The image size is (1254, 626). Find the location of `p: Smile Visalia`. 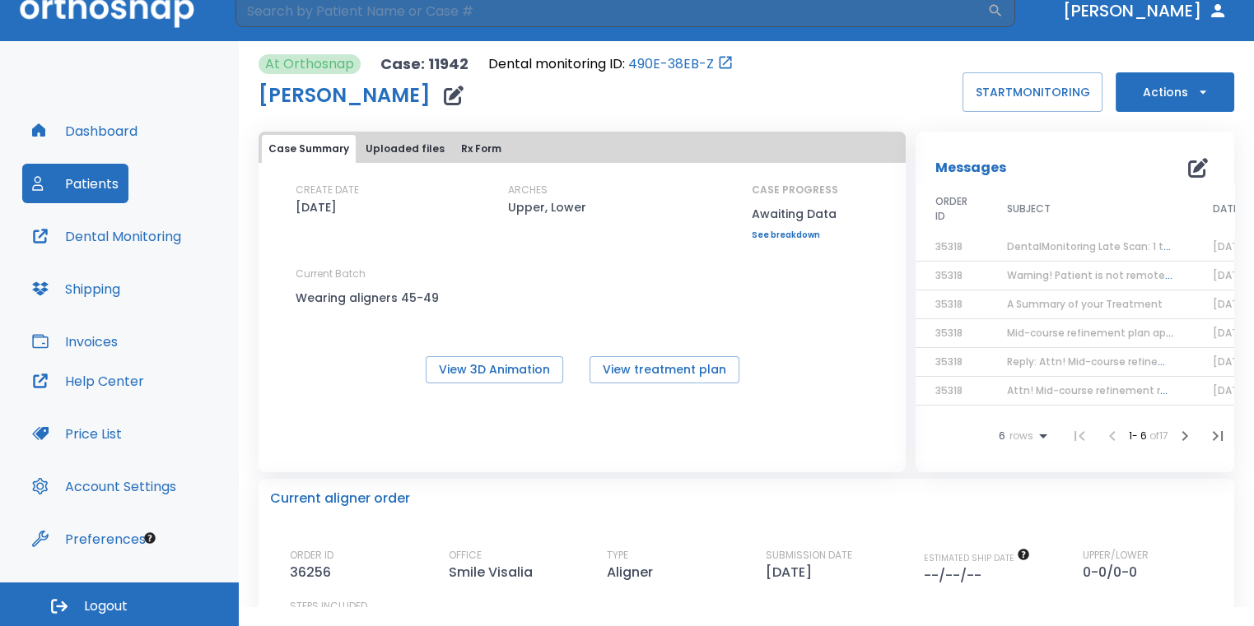

p: Smile Visalia is located at coordinates (494, 573).